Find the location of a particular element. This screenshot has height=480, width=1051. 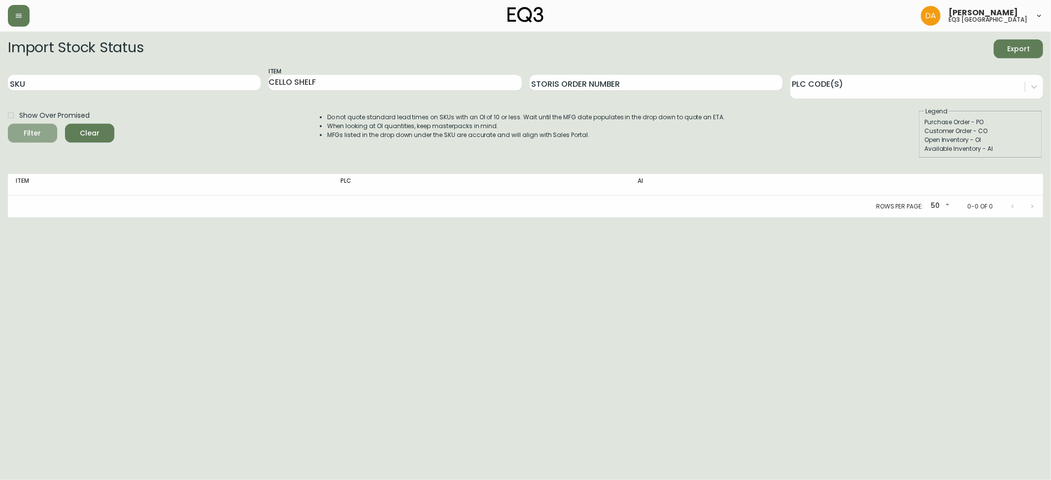

h2: Import Stock Status is located at coordinates (75, 49).